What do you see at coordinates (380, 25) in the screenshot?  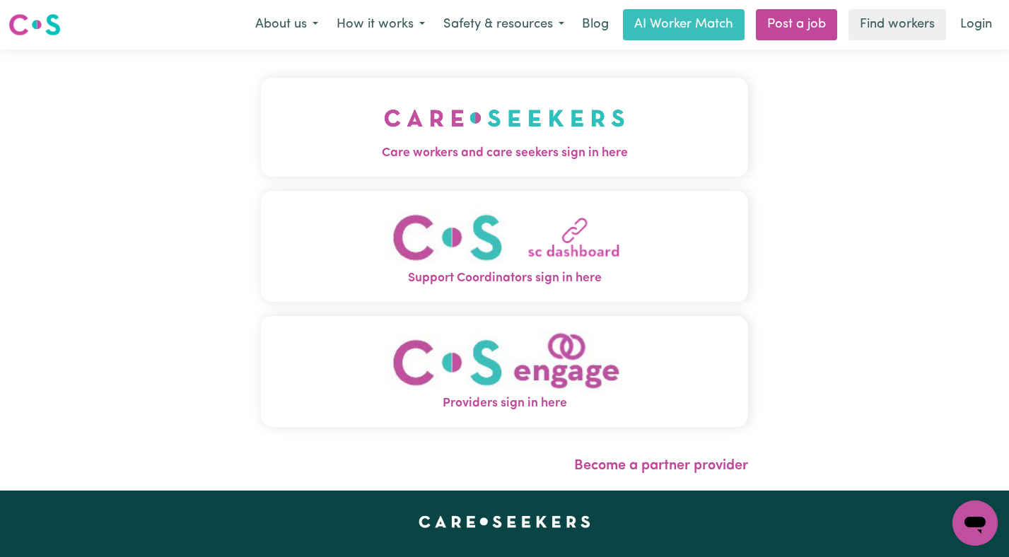 I see `button: How it works` at bounding box center [380, 25].